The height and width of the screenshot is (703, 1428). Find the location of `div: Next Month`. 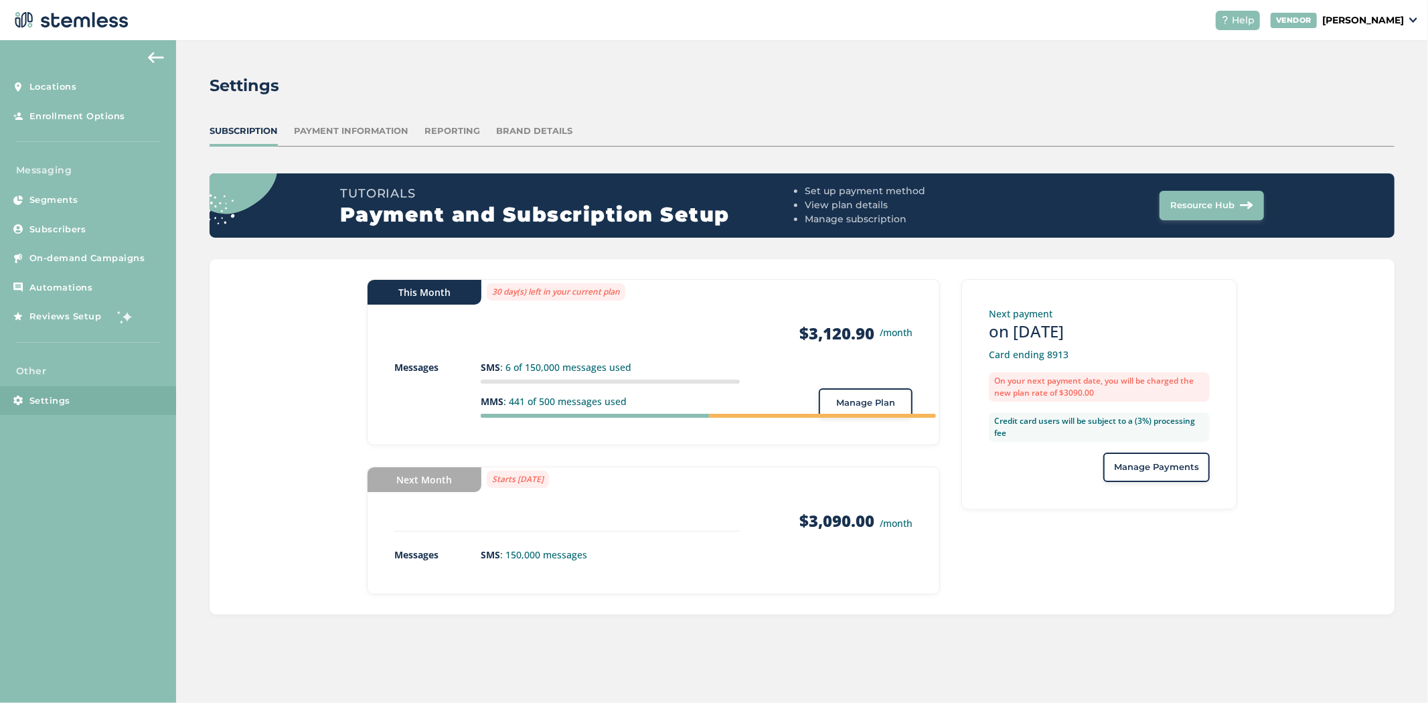

div: Next Month is located at coordinates (424, 479).